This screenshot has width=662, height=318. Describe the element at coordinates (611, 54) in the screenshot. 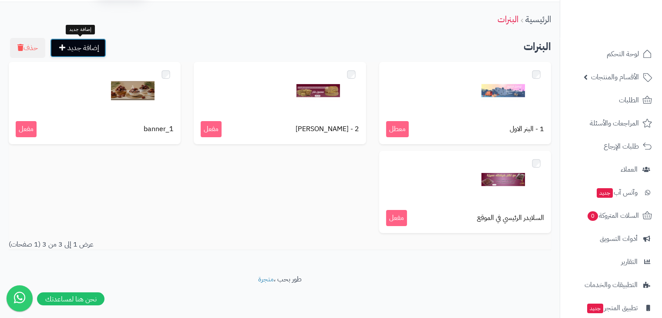

I see `a: لوحة التحكم` at that location.